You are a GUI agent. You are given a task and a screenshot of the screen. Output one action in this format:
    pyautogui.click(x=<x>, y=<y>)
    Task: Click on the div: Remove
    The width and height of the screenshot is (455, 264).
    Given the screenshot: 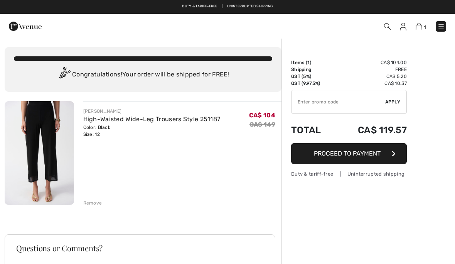 What is the action you would take?
    pyautogui.click(x=92, y=203)
    